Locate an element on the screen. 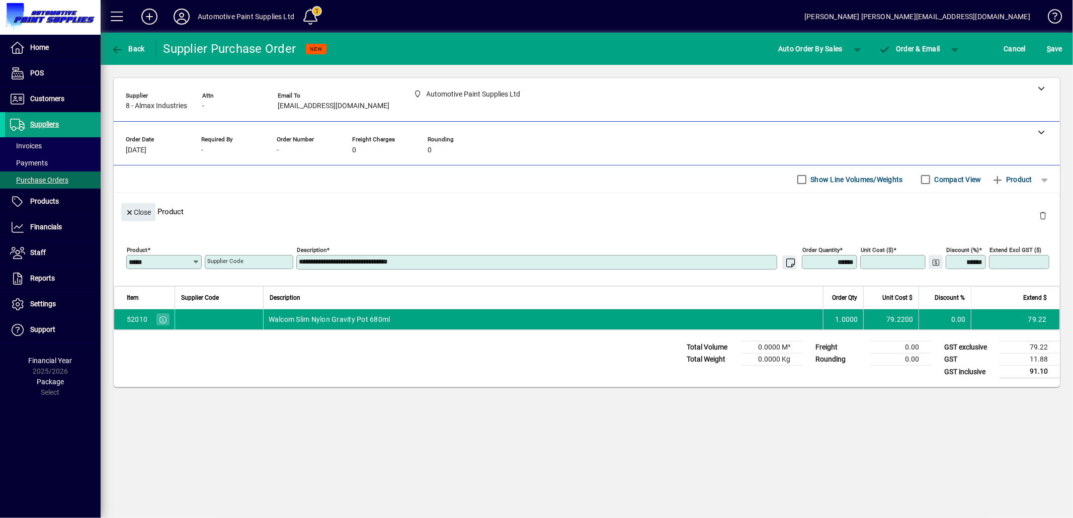 The image size is (1073, 518). td: Freight is located at coordinates (841, 348).